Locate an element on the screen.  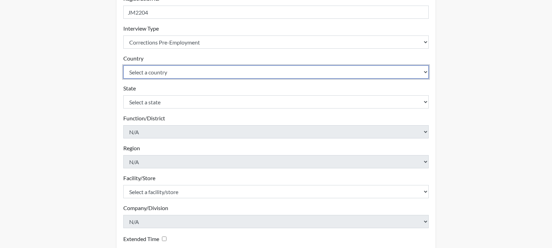
input: Insert a Registration ID, which needs to be a unique alphanumeric value for each interviewee is located at coordinates (276, 12).